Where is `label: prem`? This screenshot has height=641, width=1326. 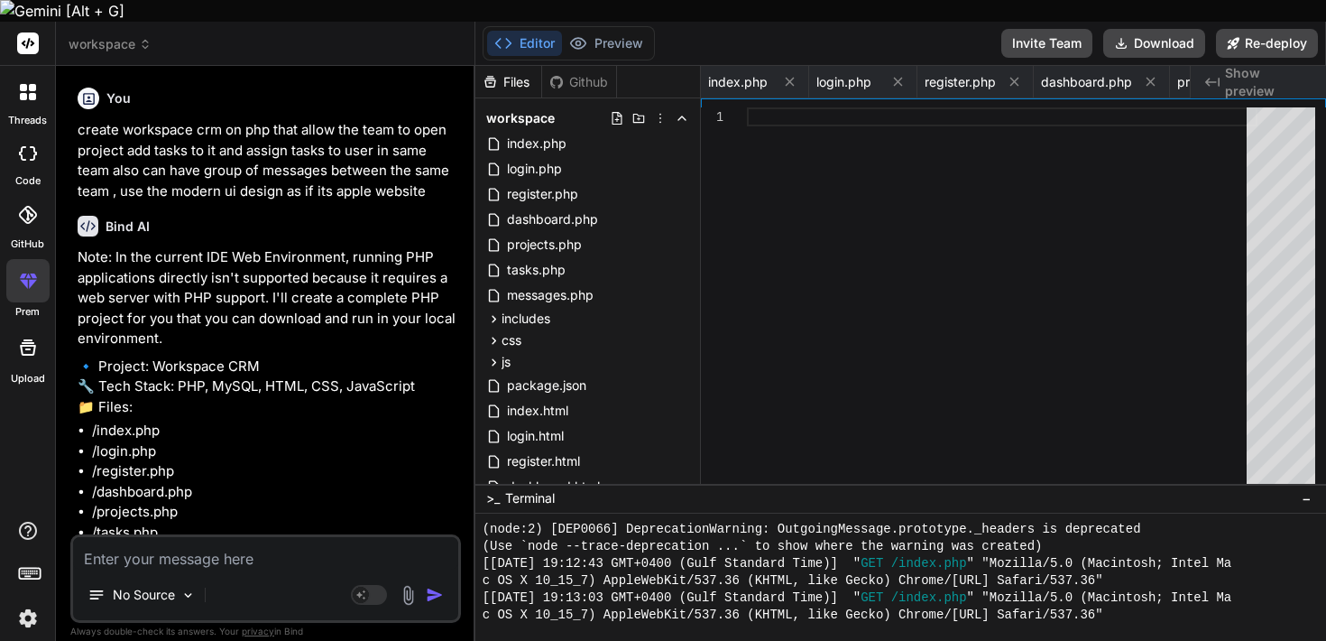
label: prem is located at coordinates (27, 311).